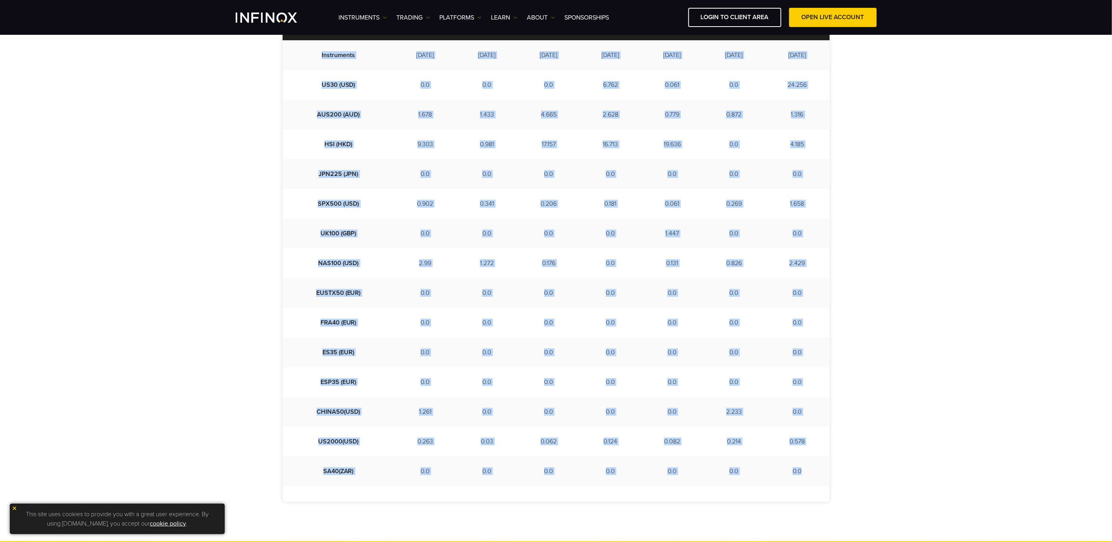  Describe the element at coordinates (672, 263) in the screenshot. I see `td: 0.131` at that location.